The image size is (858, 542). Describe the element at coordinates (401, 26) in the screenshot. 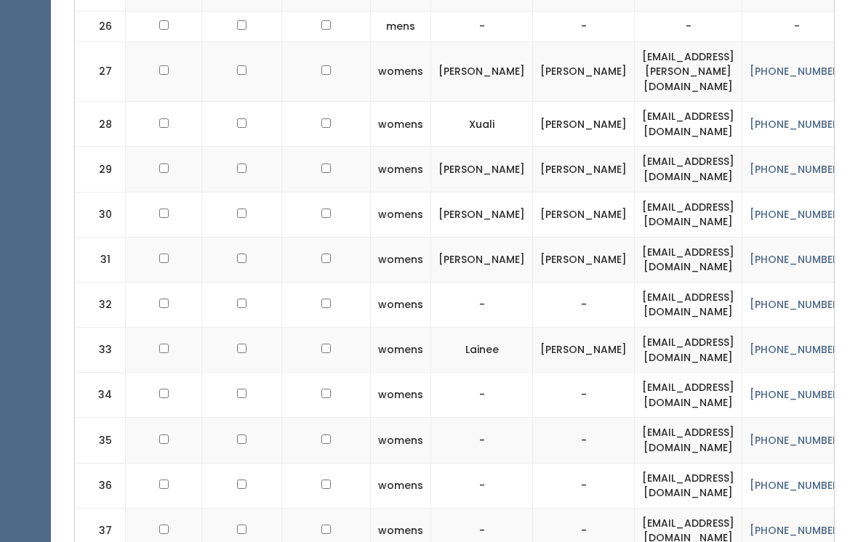

I see `td: mens` at that location.